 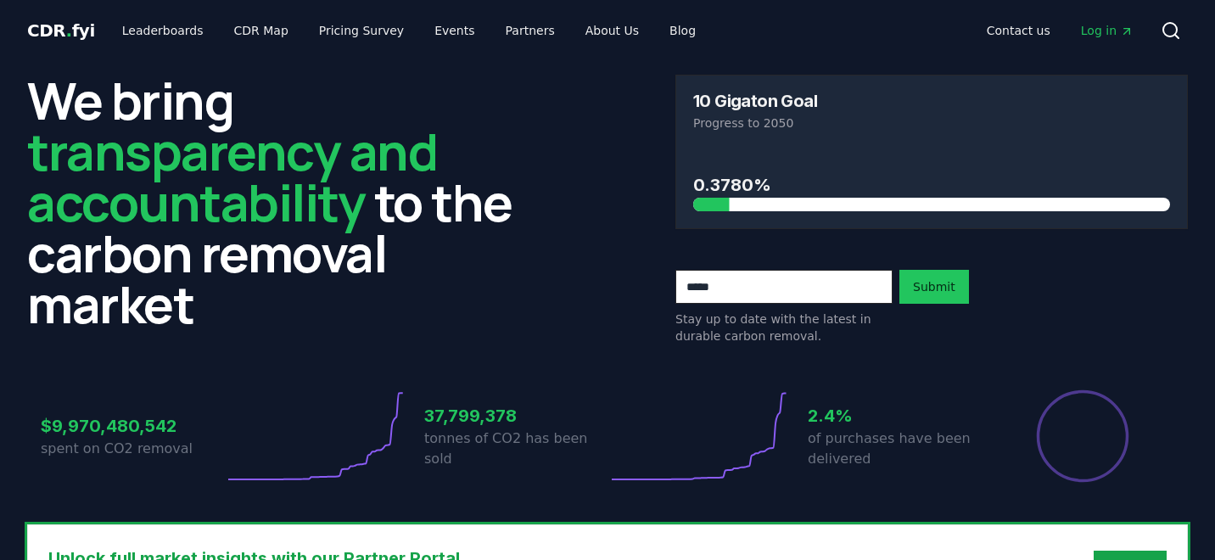 What do you see at coordinates (934, 287) in the screenshot?
I see `button: Submit` at bounding box center [934, 287].